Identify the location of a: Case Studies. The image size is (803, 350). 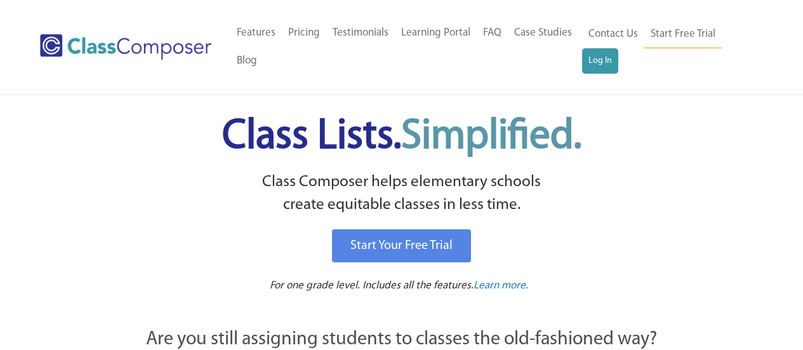
(543, 33).